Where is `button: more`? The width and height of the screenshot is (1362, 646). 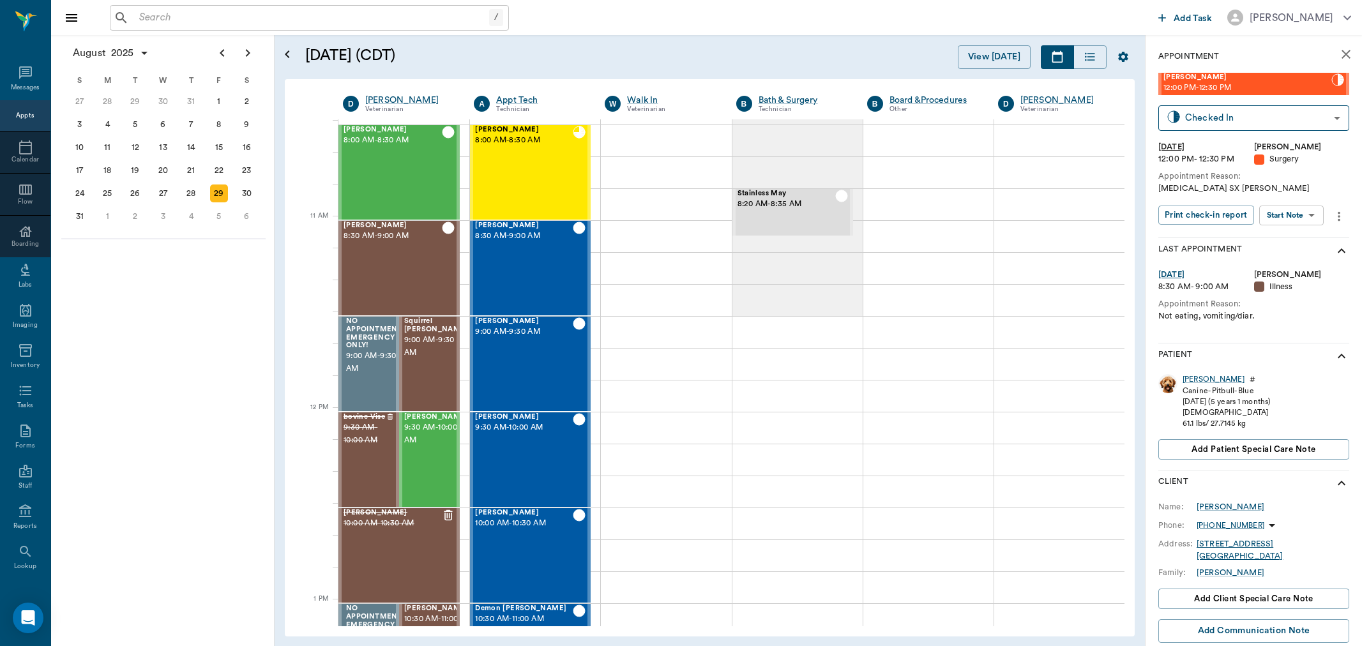
button: more is located at coordinates (1339, 216).